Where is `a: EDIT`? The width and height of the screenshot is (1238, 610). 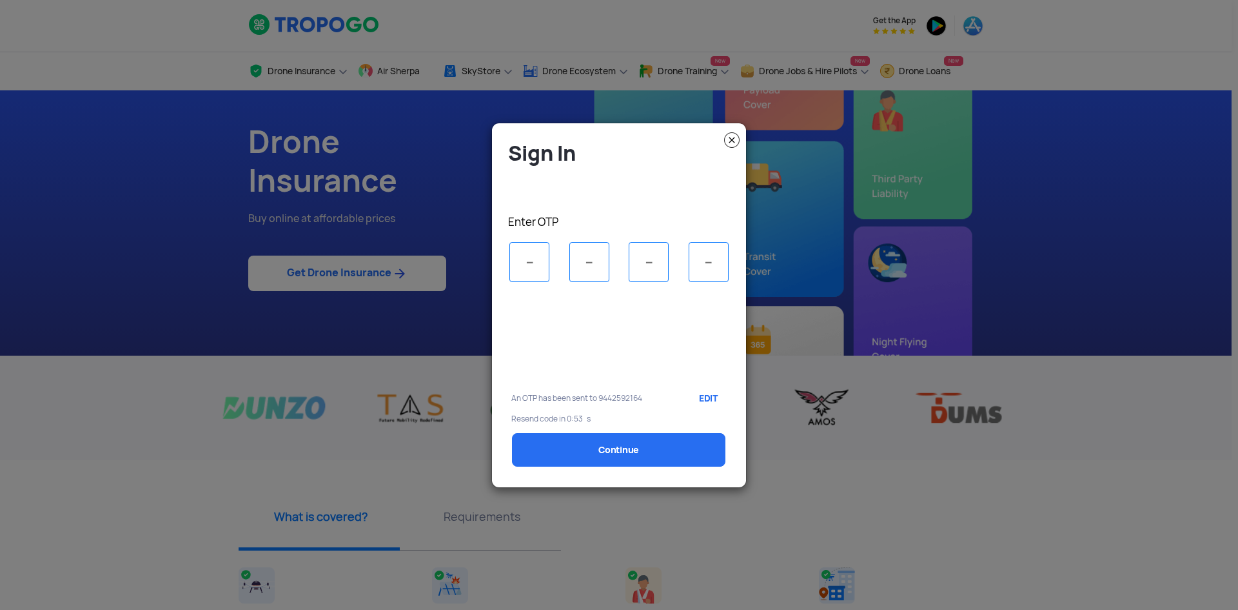 a: EDIT is located at coordinates (706, 398).